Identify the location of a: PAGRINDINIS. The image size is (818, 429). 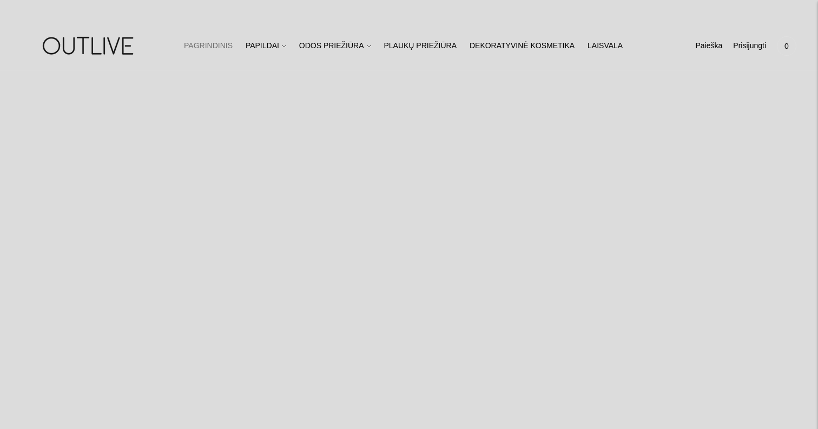
(208, 46).